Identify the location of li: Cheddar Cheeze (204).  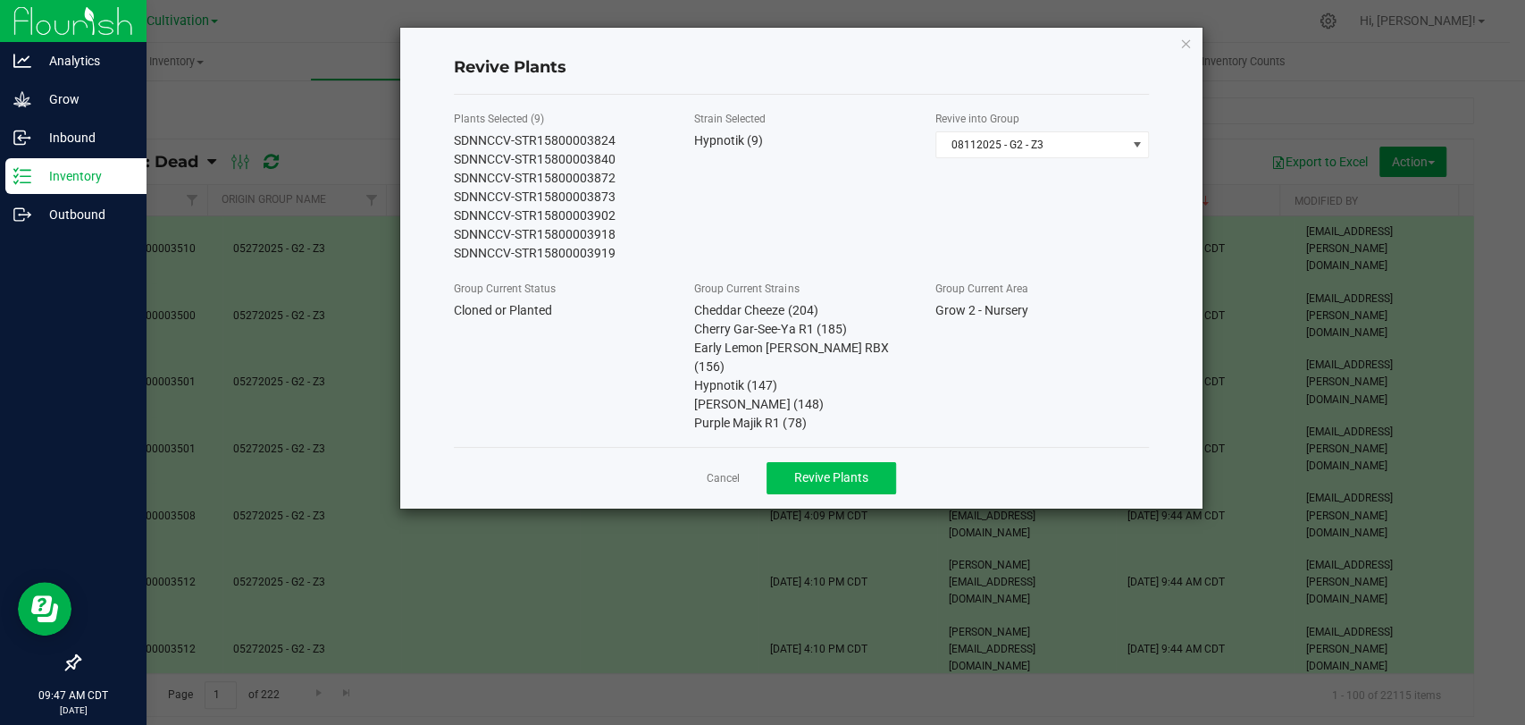
(801, 310).